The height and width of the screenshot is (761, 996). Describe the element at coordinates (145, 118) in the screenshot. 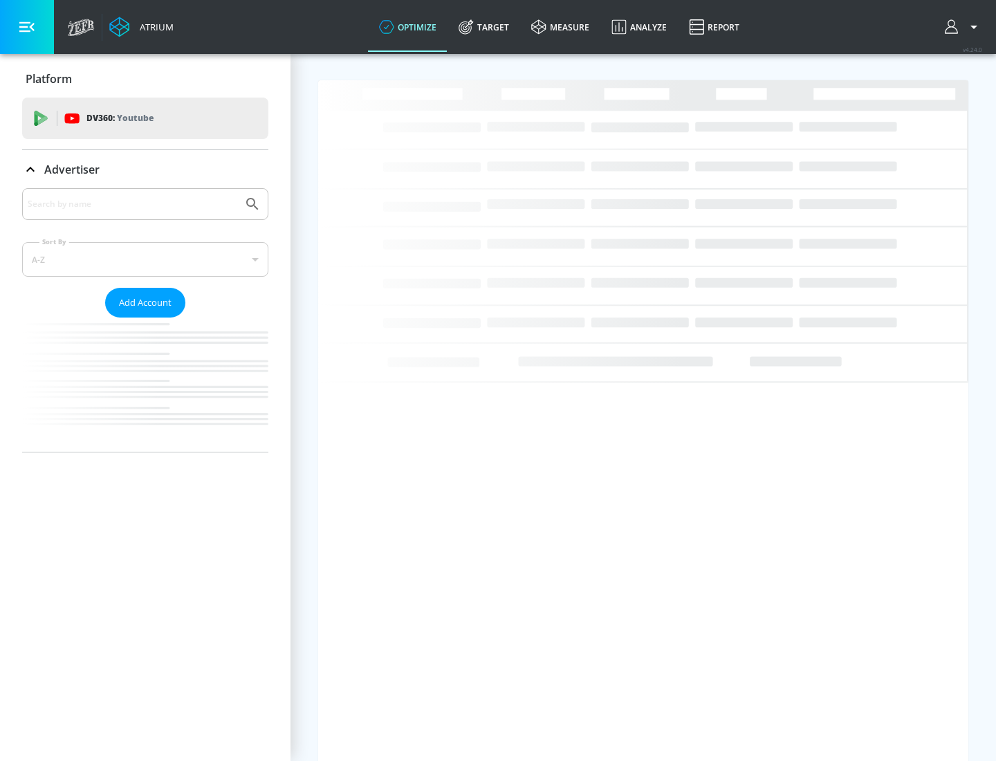

I see `div: DV360: Youtube` at that location.